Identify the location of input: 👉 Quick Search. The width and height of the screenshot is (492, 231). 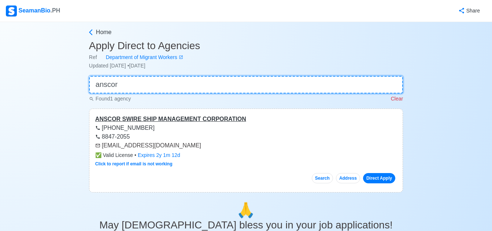
(246, 85).